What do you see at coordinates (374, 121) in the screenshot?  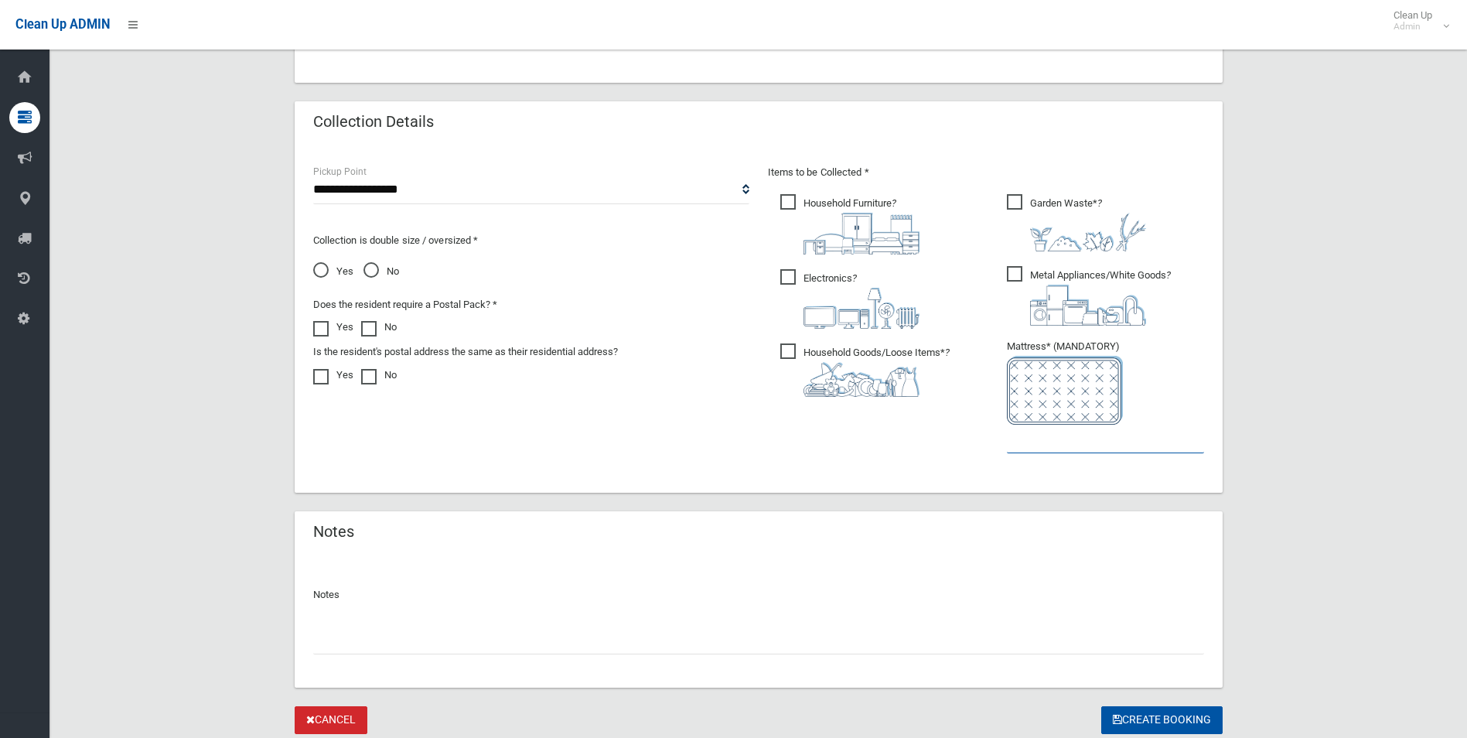 I see `header: Collection Details` at bounding box center [374, 121].